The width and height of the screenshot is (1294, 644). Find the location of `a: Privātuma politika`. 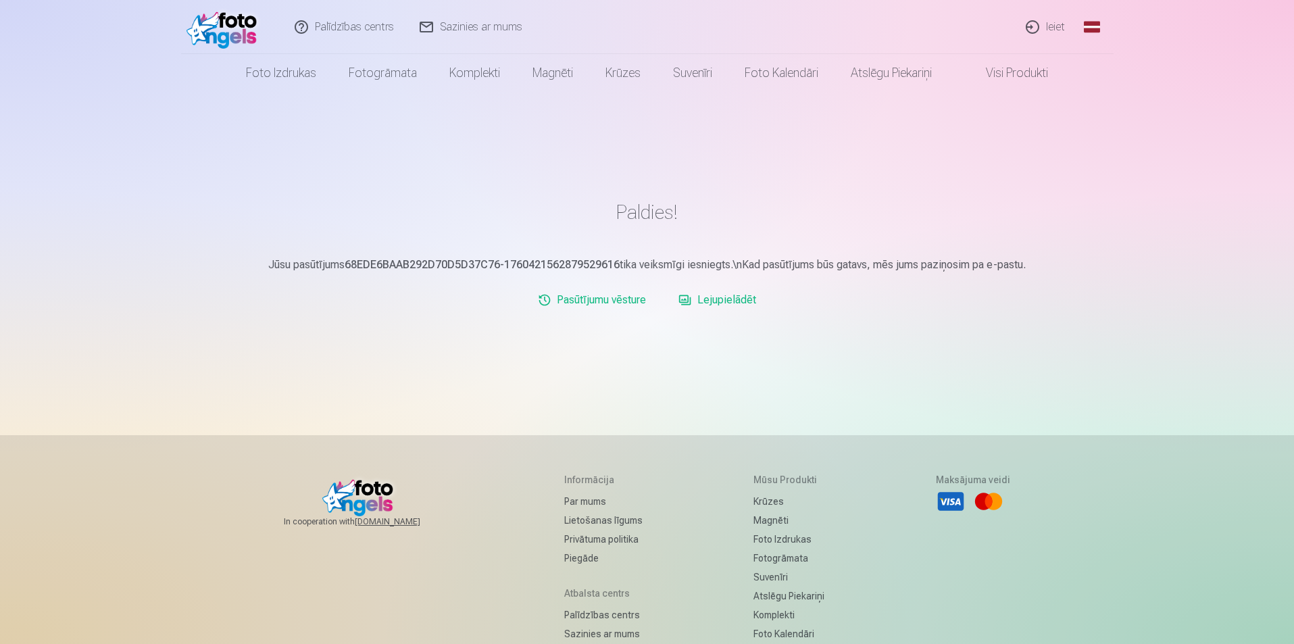

a: Privātuma politika is located at coordinates (603, 539).